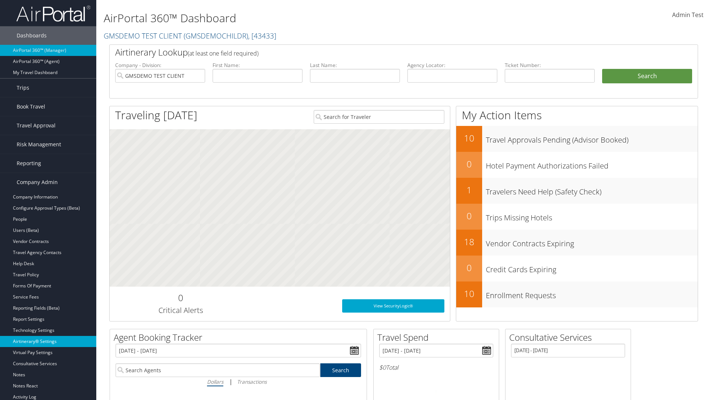 This screenshot has width=711, height=400. What do you see at coordinates (393, 306) in the screenshot?
I see `a: View SecurityLogic®` at bounding box center [393, 306].